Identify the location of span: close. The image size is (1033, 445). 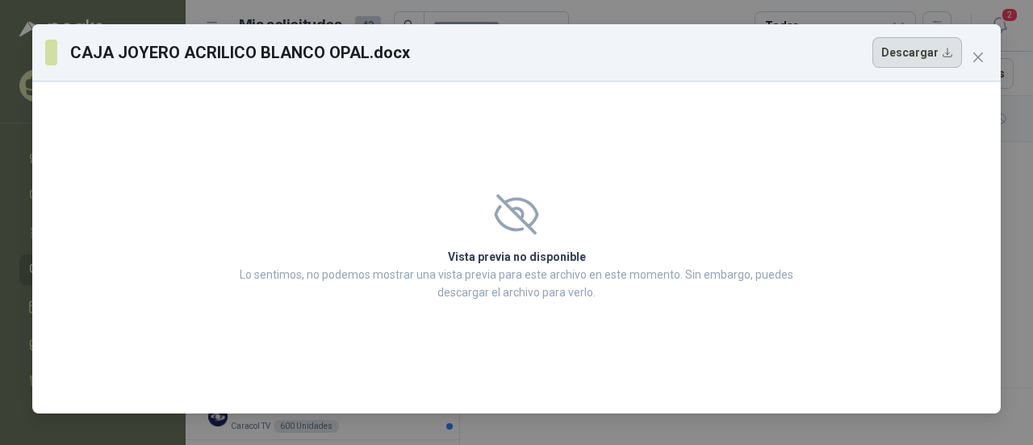
(978, 57).